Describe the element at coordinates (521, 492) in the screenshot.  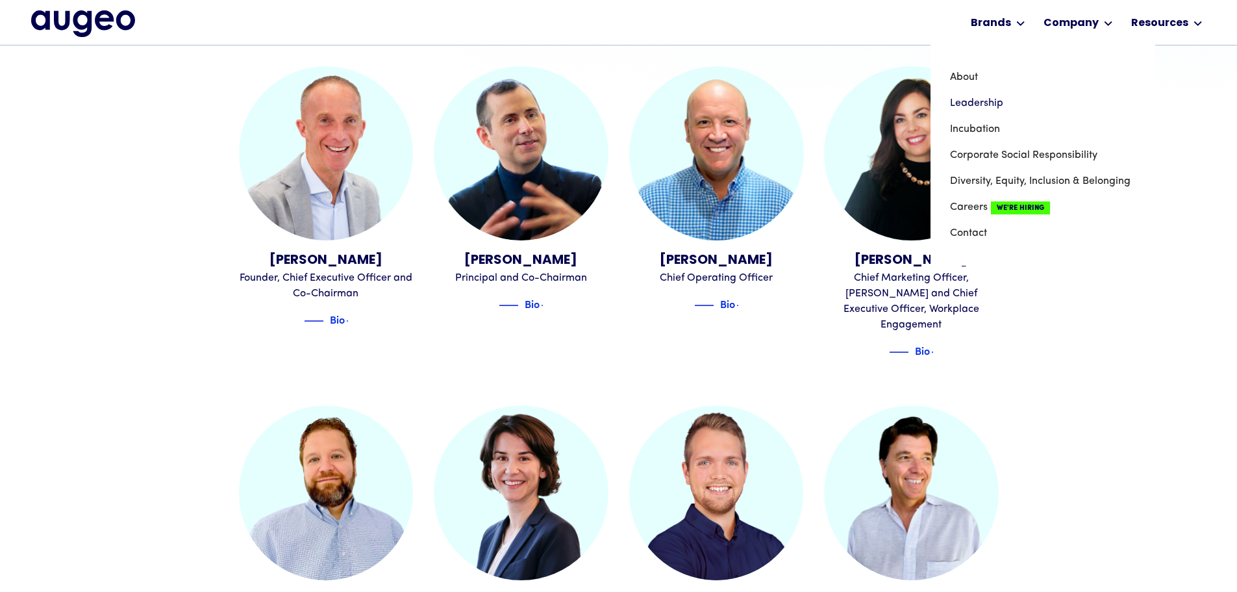
I see `img: Madeline McCloughan` at that location.